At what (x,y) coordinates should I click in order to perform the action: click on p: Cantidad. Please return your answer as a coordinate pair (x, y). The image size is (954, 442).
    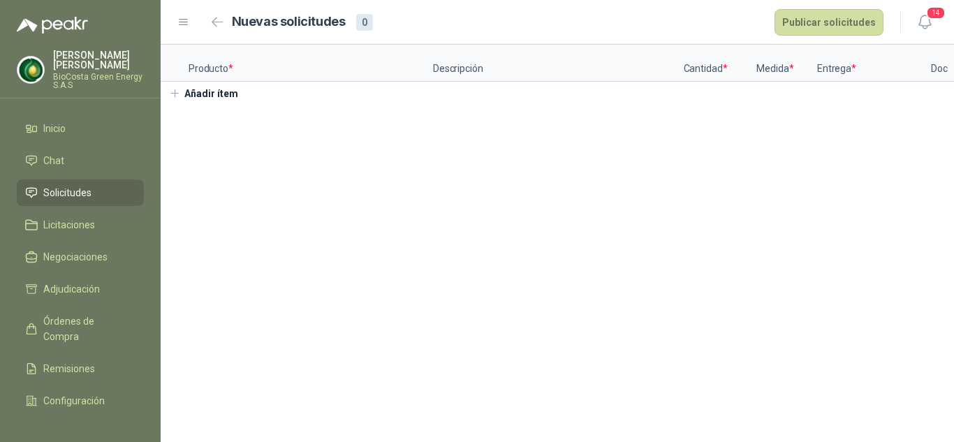
    Looking at the image, I should click on (705, 63).